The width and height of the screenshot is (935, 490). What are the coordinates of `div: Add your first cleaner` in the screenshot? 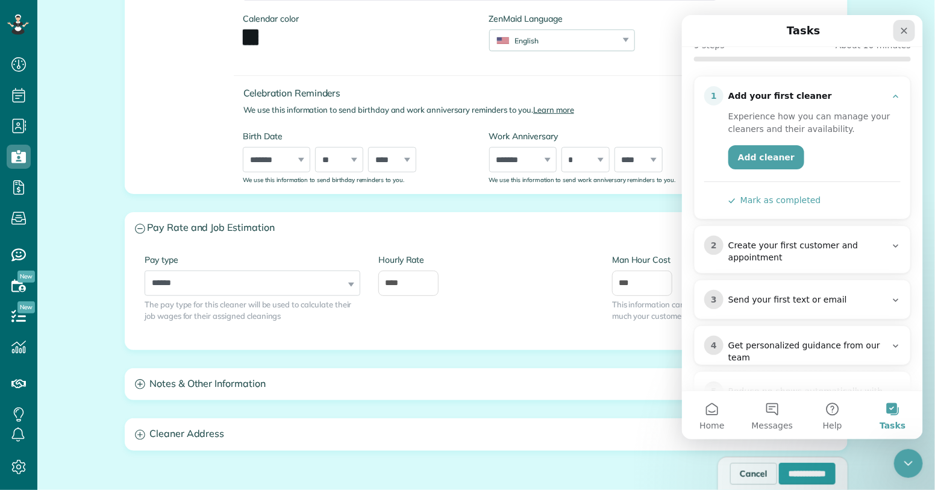 It's located at (125, 81).